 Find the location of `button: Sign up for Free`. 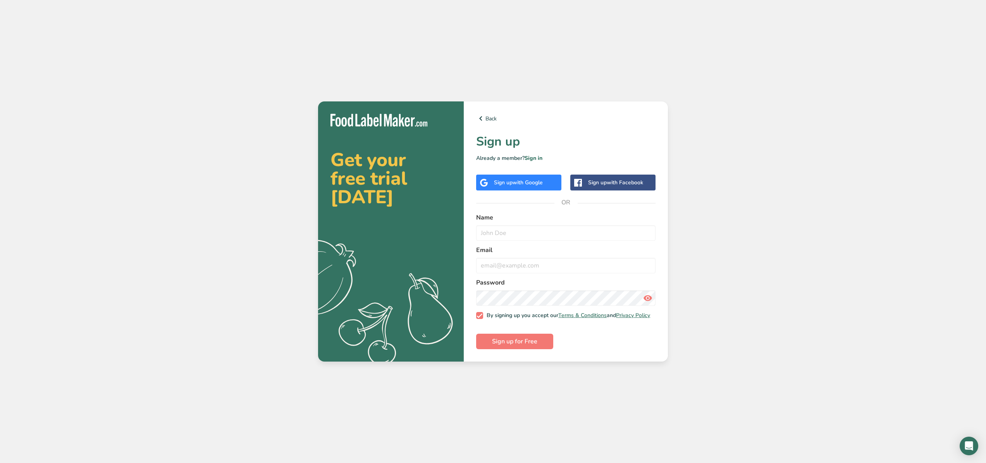

button: Sign up for Free is located at coordinates (515, 342).